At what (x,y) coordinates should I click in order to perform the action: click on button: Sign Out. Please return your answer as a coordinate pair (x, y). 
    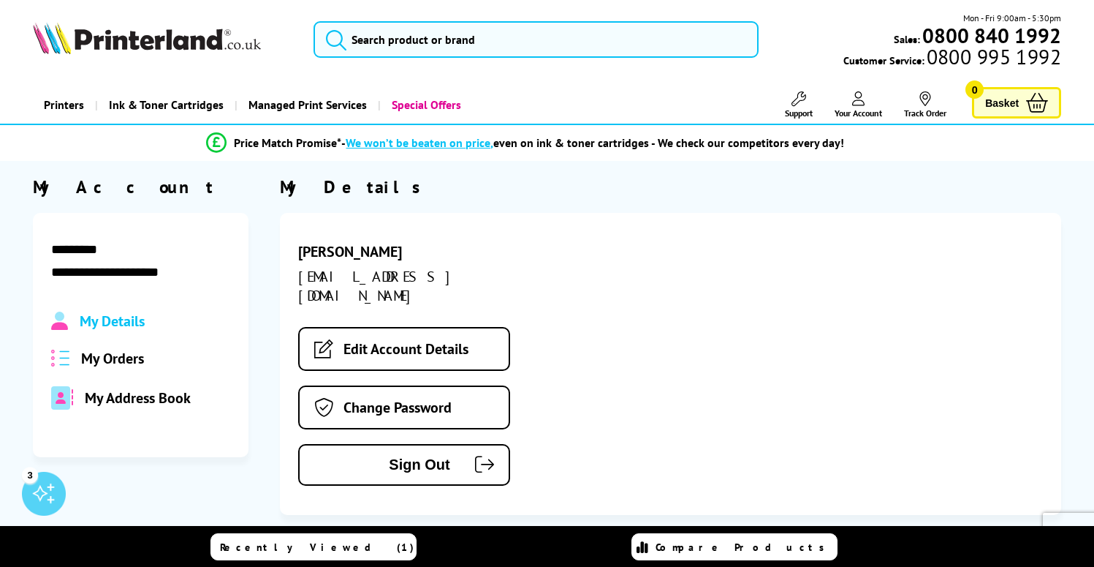
    Looking at the image, I should click on (404, 464).